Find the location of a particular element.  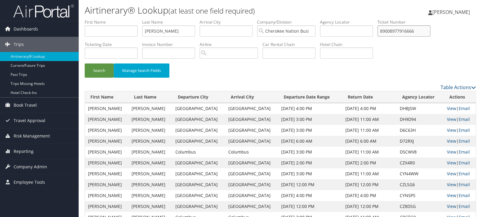

span: Book Travel is located at coordinates (25, 105).